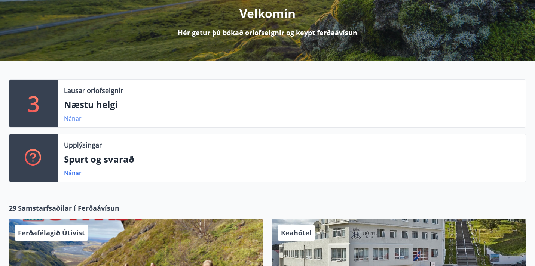  I want to click on p: Hér getur þú bókað orlofseignir og keypt ferðaávísun, so click(268, 33).